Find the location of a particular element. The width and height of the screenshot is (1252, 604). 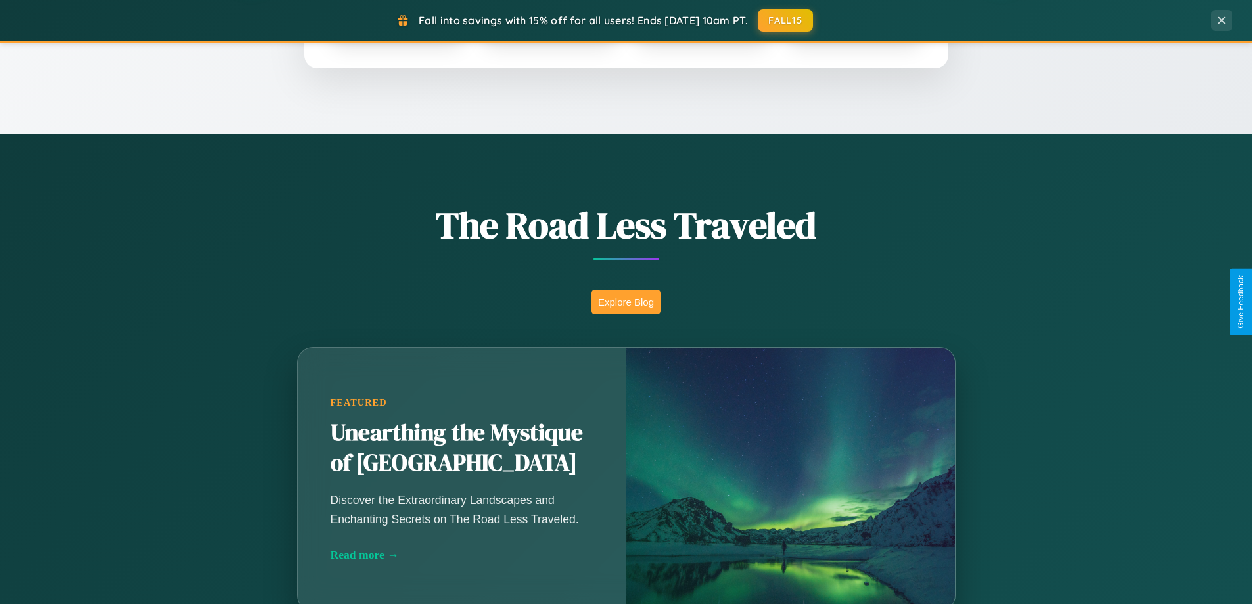

div: Featured is located at coordinates (462, 402).